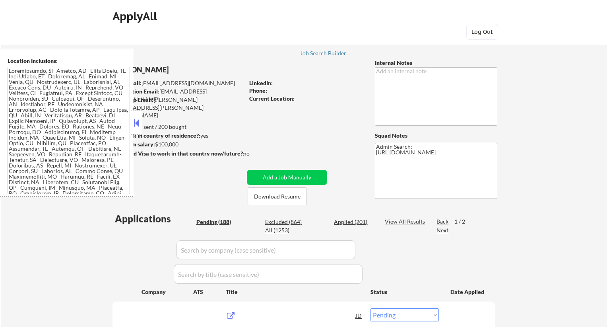  What do you see at coordinates (359, 315) in the screenshot?
I see `div: JD` at bounding box center [359, 315].